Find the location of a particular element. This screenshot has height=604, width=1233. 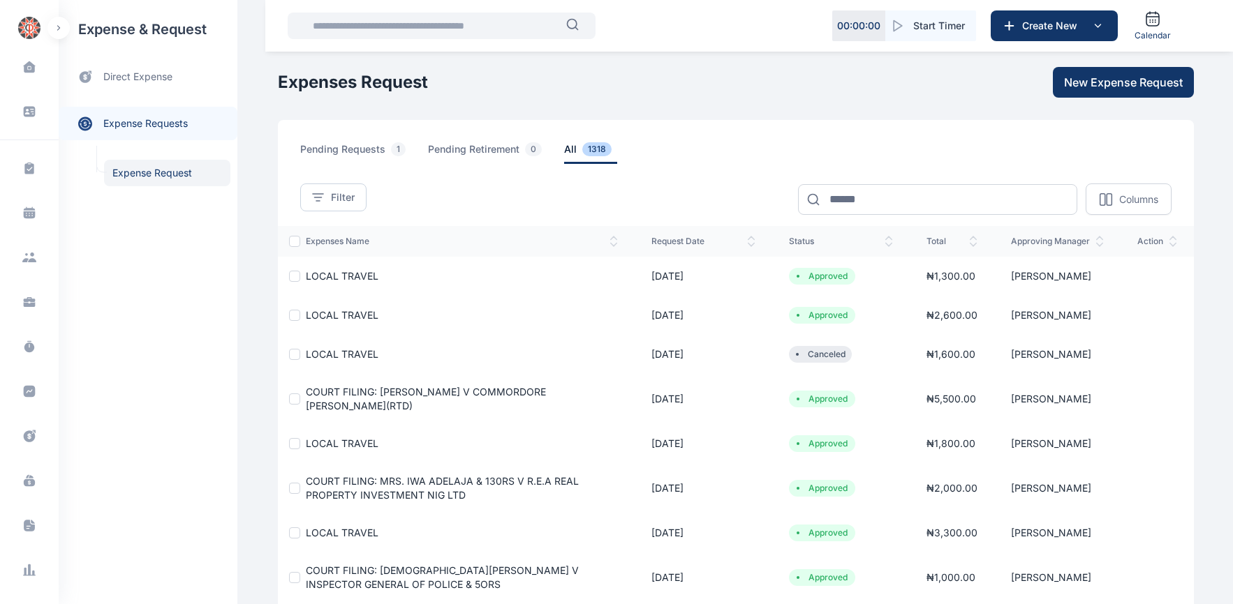

button: Filter is located at coordinates (333, 198).